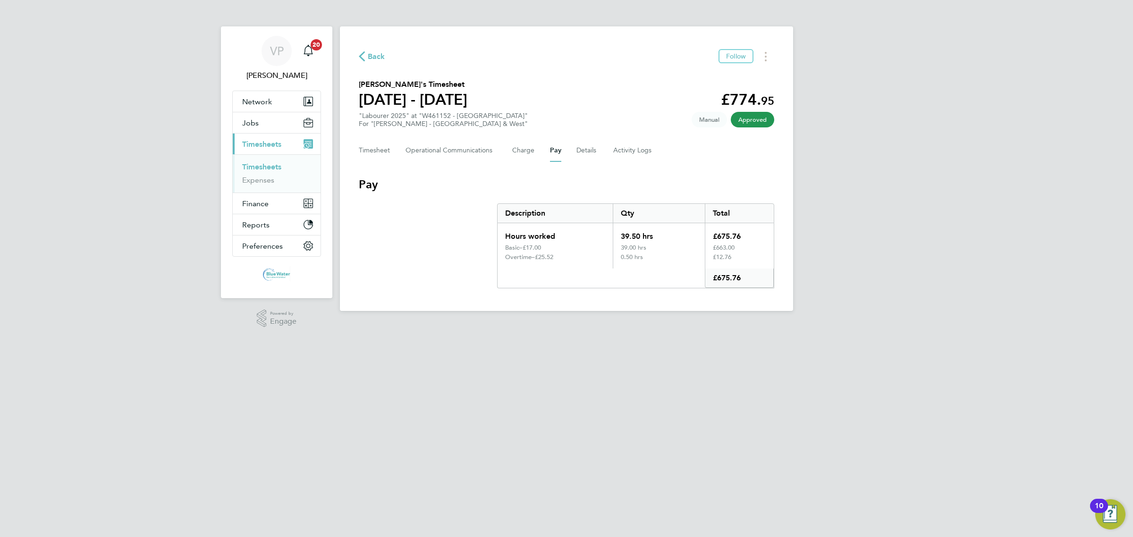  What do you see at coordinates (736, 56) in the screenshot?
I see `span: Follow` at bounding box center [736, 56].